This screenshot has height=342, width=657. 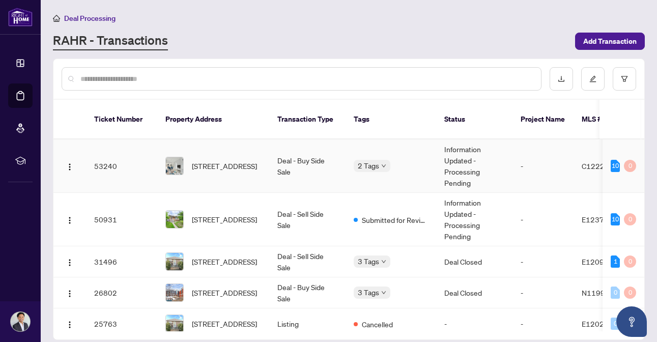 What do you see at coordinates (615, 262) in the screenshot?
I see `div: 1` at bounding box center [615, 262].